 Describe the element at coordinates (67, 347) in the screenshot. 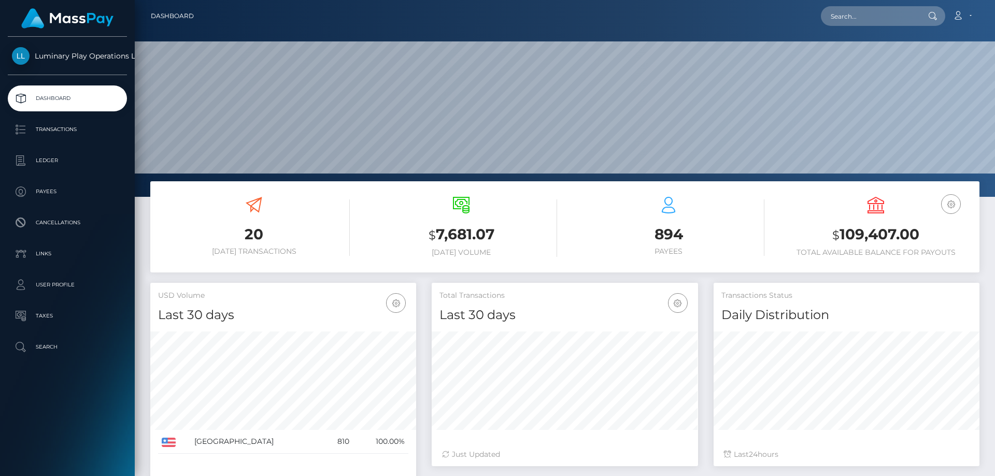

I see `p: Search` at that location.